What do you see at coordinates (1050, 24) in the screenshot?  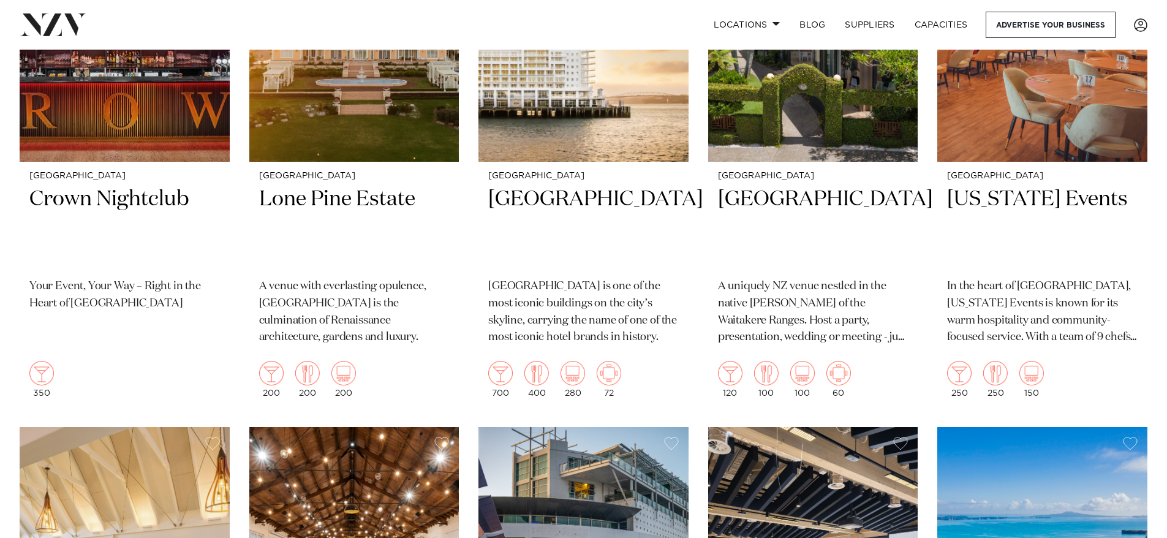 I see `a: Advertise your business` at bounding box center [1050, 24].